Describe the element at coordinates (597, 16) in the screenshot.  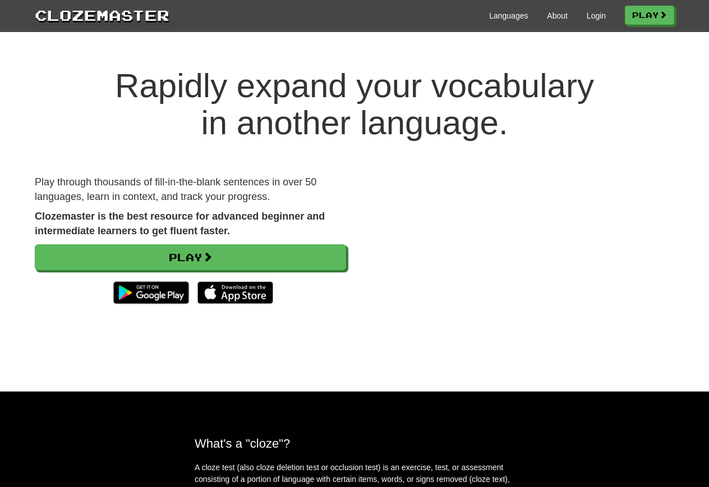
I see `a: Login` at that location.